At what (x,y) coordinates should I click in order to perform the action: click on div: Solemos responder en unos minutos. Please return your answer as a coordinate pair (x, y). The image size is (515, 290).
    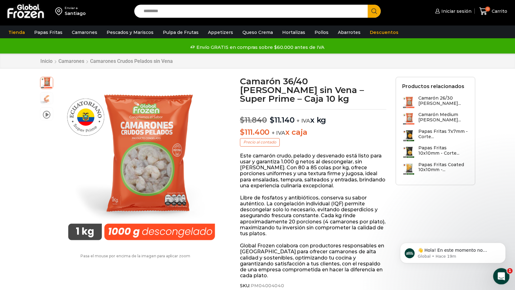
    Looking at the image, I should click on (58, 98).